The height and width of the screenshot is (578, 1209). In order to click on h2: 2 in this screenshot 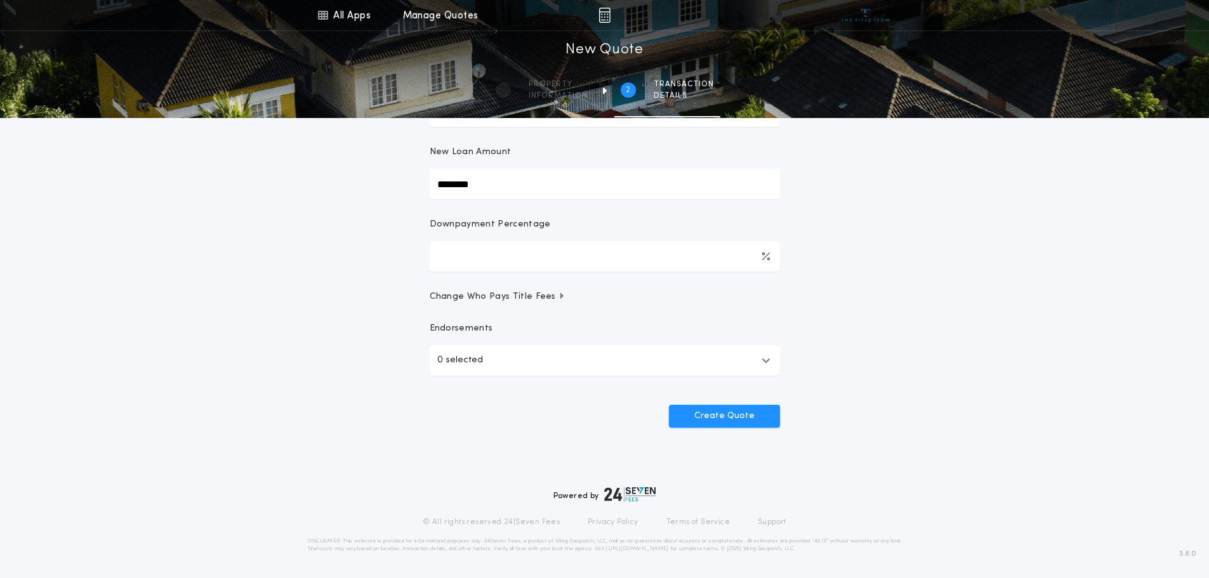, I will do `click(628, 90)`.